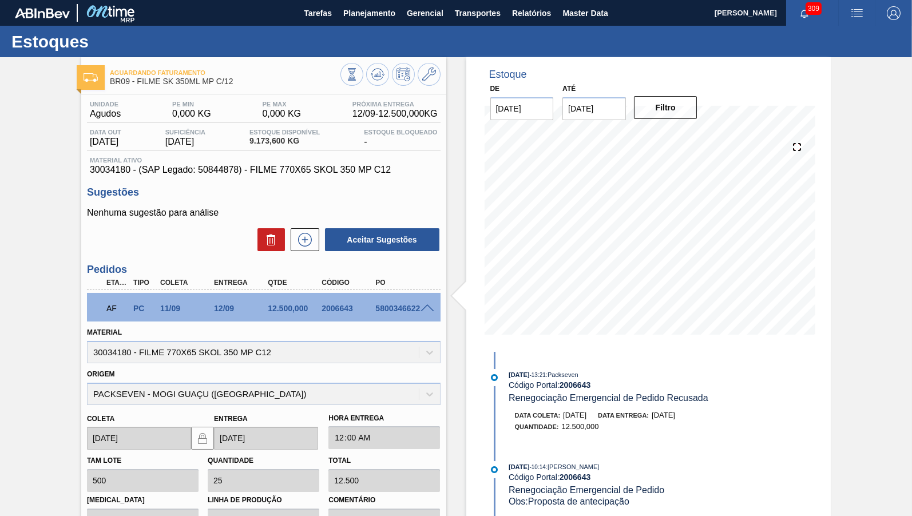  I want to click on div: Entrega, so click(241, 283).